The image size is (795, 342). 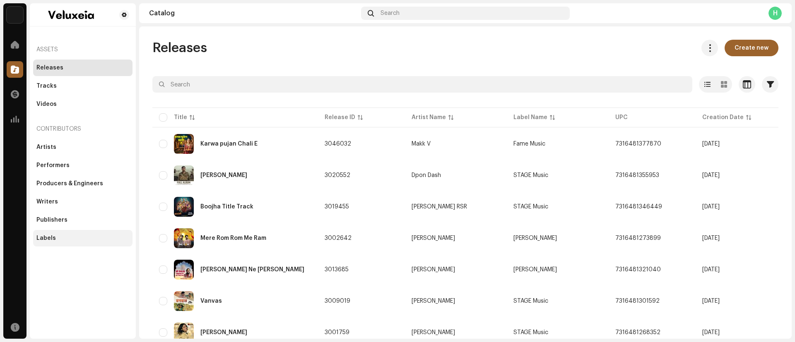 What do you see at coordinates (83, 184) in the screenshot?
I see `re-m-nav-item: Producers & Engineers` at bounding box center [83, 184].